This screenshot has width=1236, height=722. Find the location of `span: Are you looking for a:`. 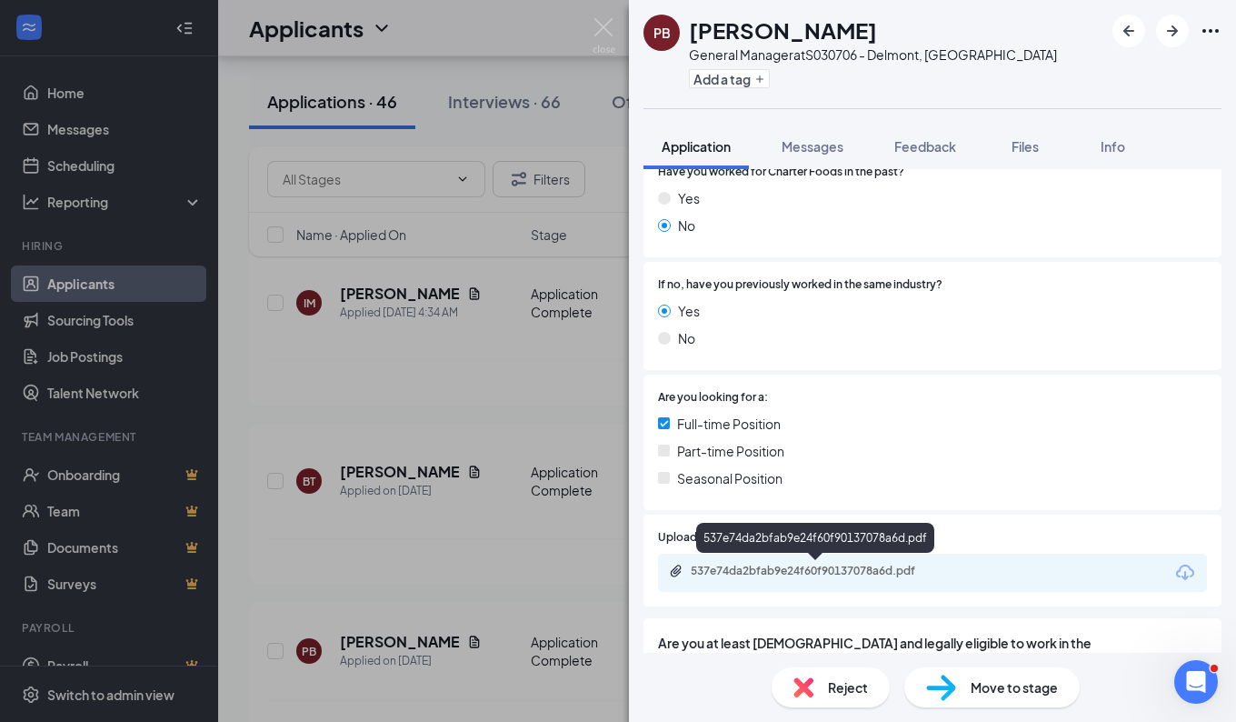

span: Are you looking for a: is located at coordinates (712, 397).